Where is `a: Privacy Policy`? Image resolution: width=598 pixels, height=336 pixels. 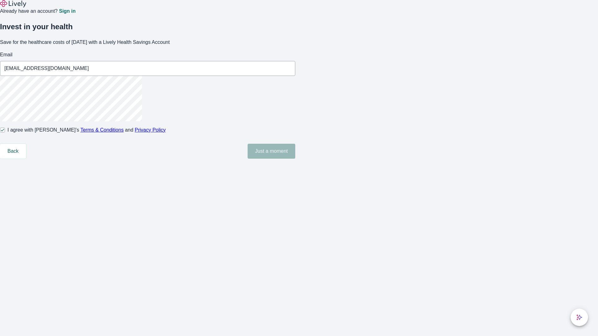
a: Privacy Policy is located at coordinates (150, 130).